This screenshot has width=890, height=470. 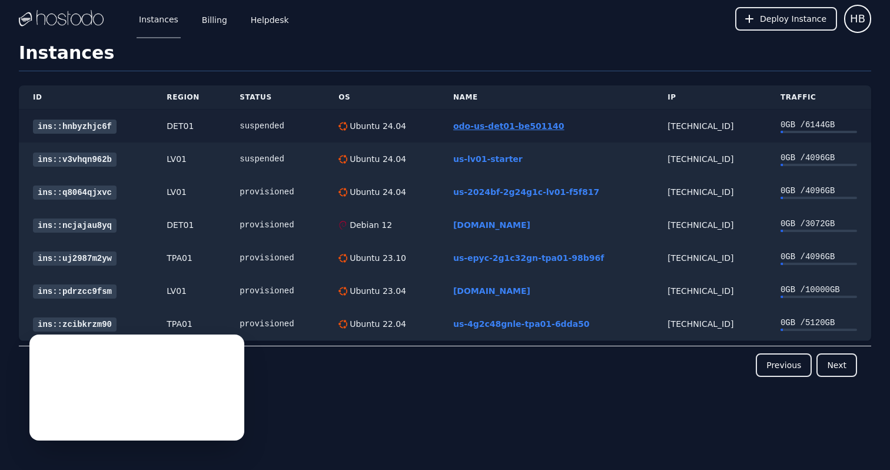 What do you see at coordinates (783, 365) in the screenshot?
I see `button: Previous` at bounding box center [783, 365].